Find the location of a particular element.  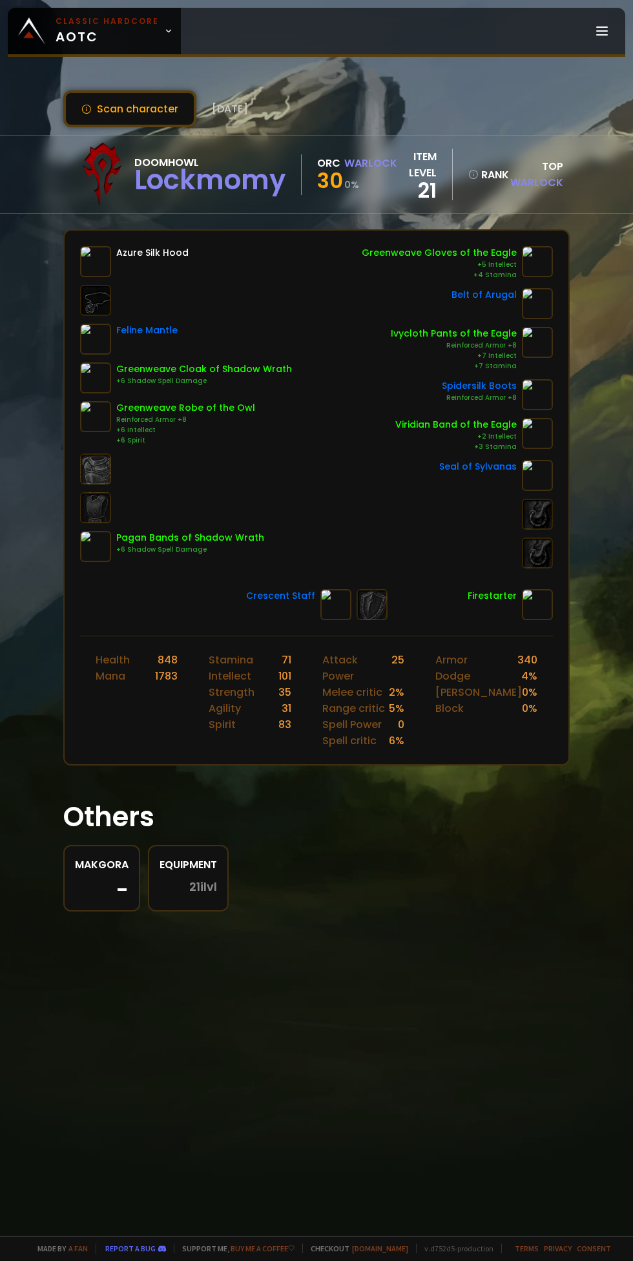

img: item-6505 is located at coordinates (336, 605).